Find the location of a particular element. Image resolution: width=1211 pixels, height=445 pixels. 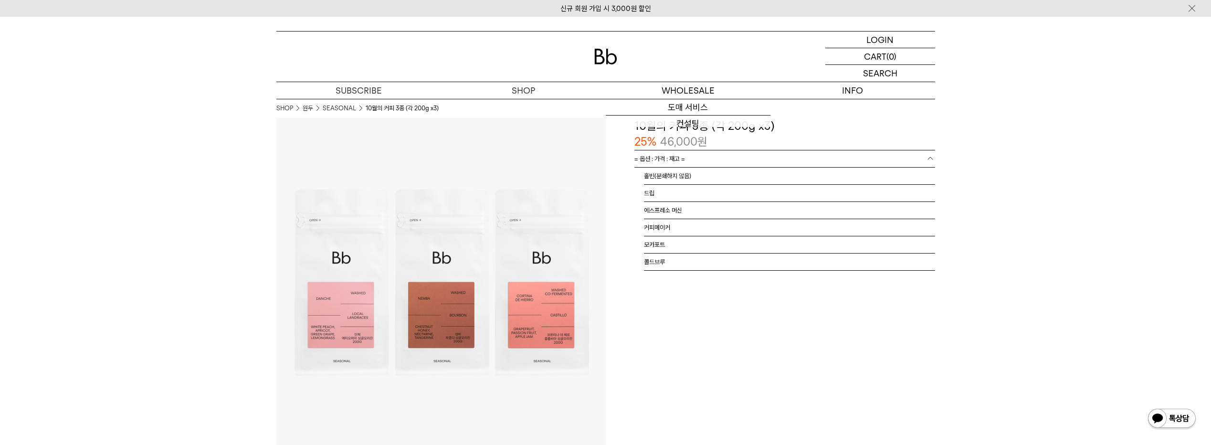

li: 에스프레소 머신 is located at coordinates (789, 210).